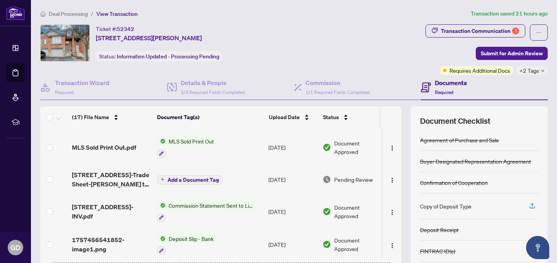 Image resolution: width=557 pixels, height=263 pixels. Describe the element at coordinates (104, 147) in the screenshot. I see `span: MLS Sold Print Out.pdf` at that location.